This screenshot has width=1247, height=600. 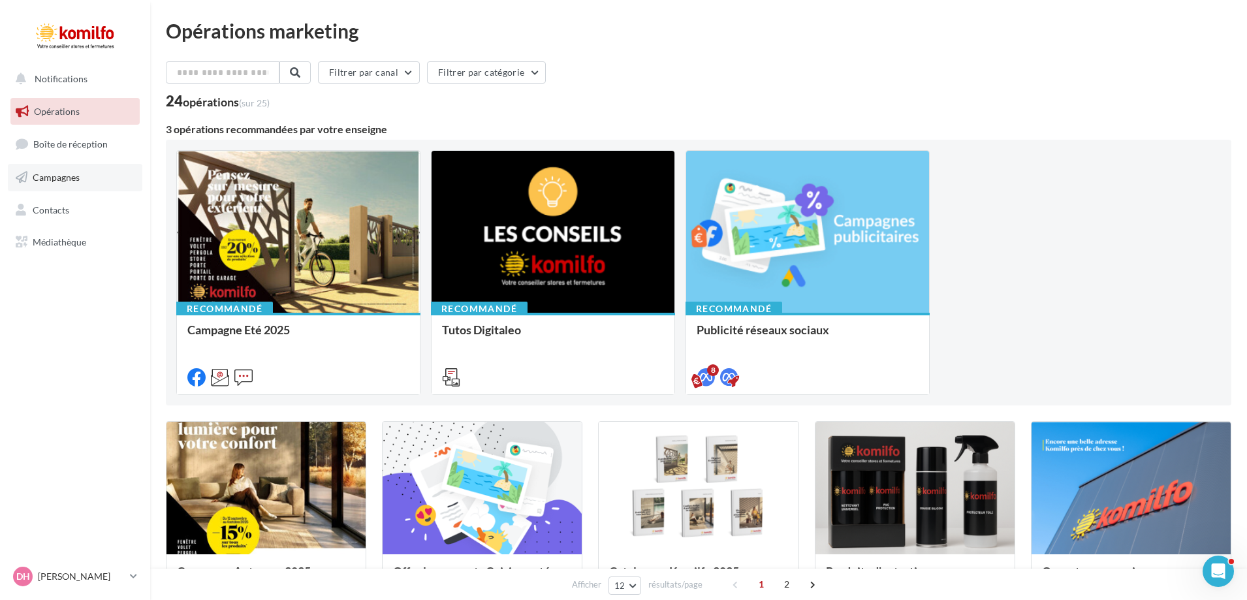 What do you see at coordinates (75, 178) in the screenshot?
I see `a: Campagnes` at bounding box center [75, 178].